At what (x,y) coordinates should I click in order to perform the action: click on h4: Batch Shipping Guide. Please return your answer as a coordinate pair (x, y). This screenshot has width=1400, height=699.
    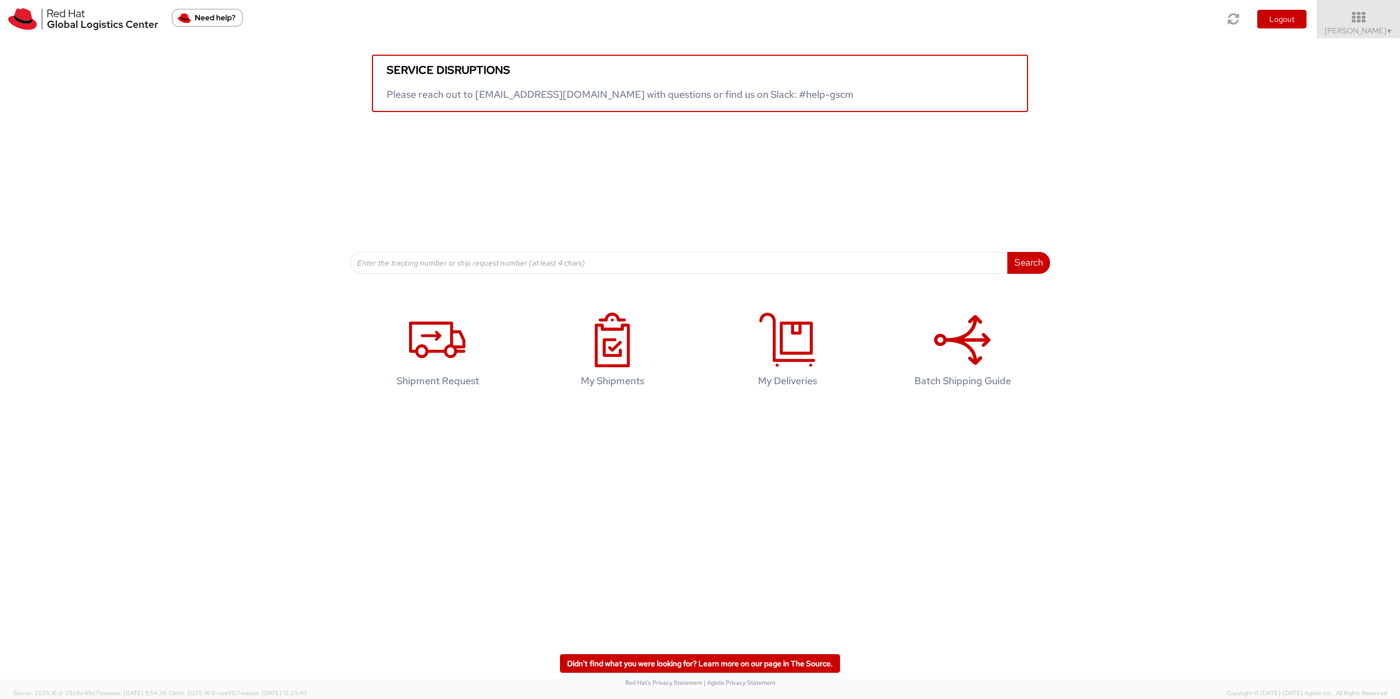
    Looking at the image, I should click on (962, 381).